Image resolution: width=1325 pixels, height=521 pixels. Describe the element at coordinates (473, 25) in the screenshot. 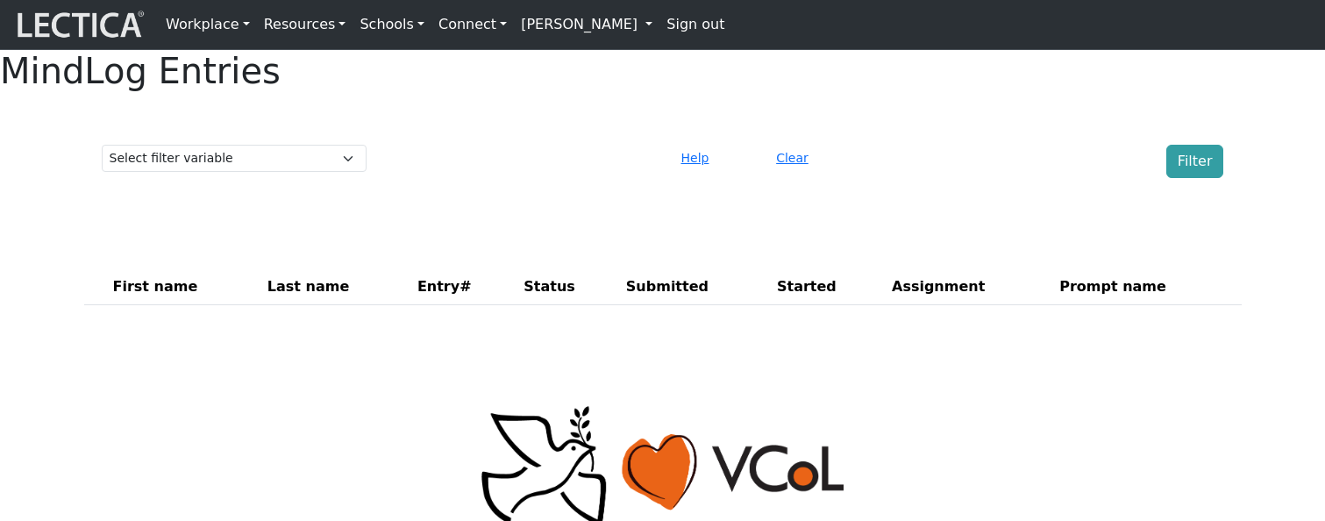

I see `a: Connect` at that location.